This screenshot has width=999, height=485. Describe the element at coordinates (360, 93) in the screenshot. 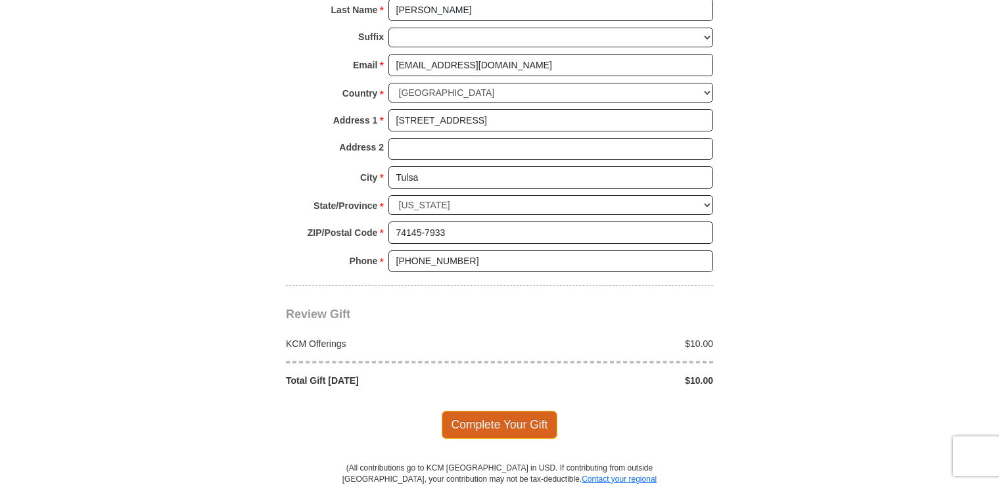

I see `strong: Country` at that location.